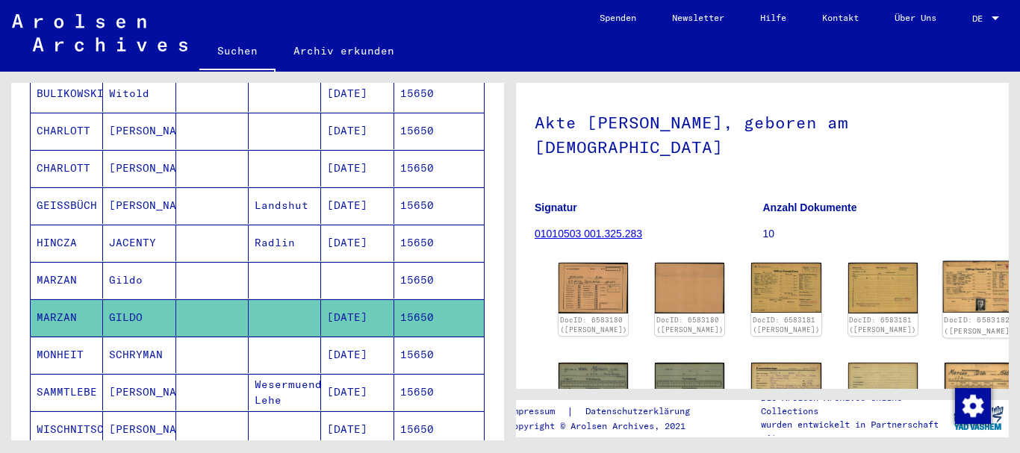 This screenshot has height=453, width=1020. Describe the element at coordinates (285, 205) in the screenshot. I see `mat-cell: Landshut` at that location.